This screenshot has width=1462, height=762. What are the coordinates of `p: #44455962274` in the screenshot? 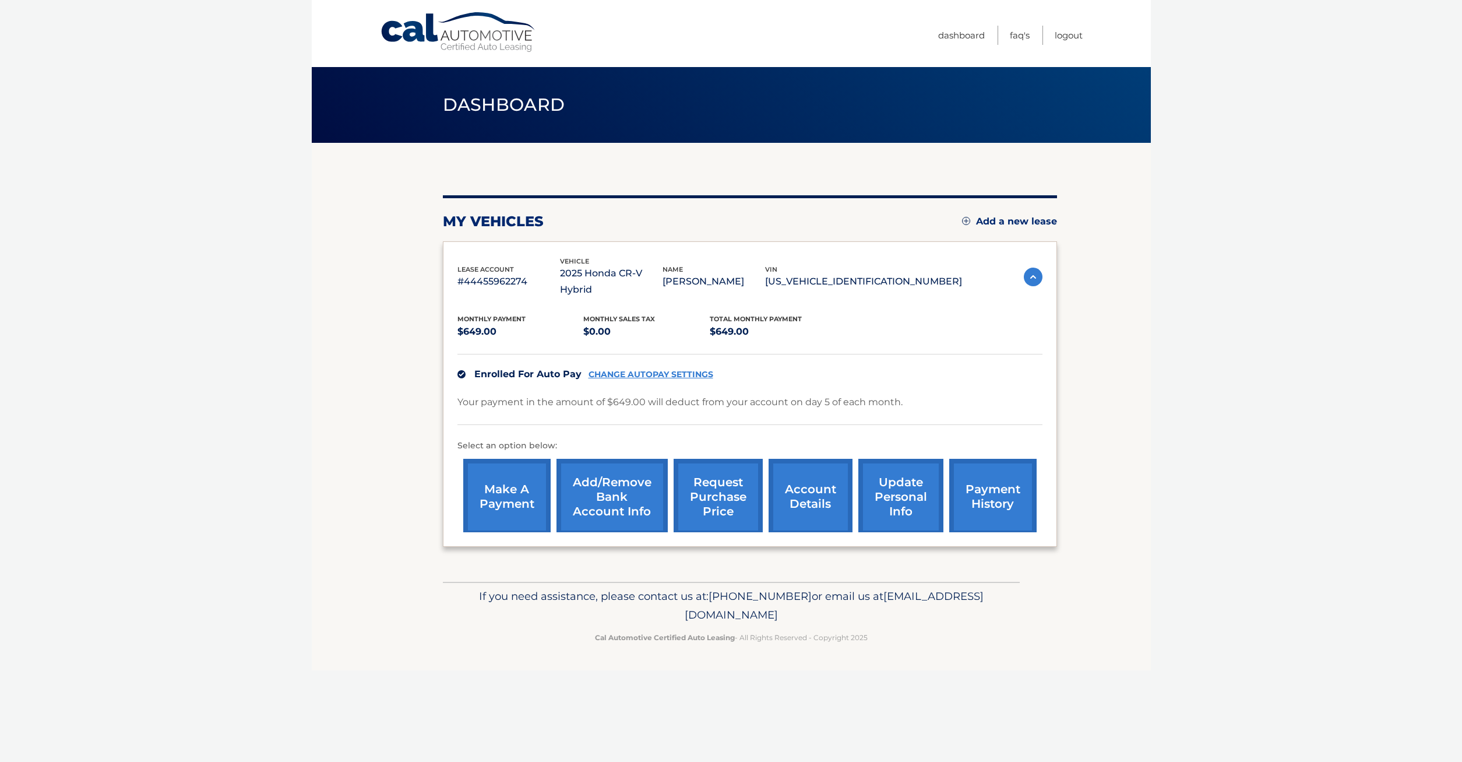 It's located at (509, 281).